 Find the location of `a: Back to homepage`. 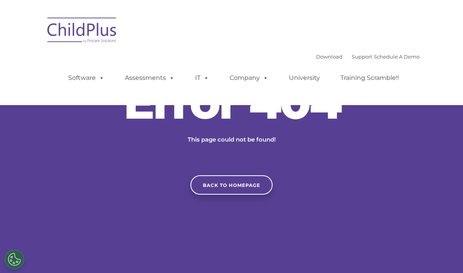

a: Back to homepage is located at coordinates (231, 185).